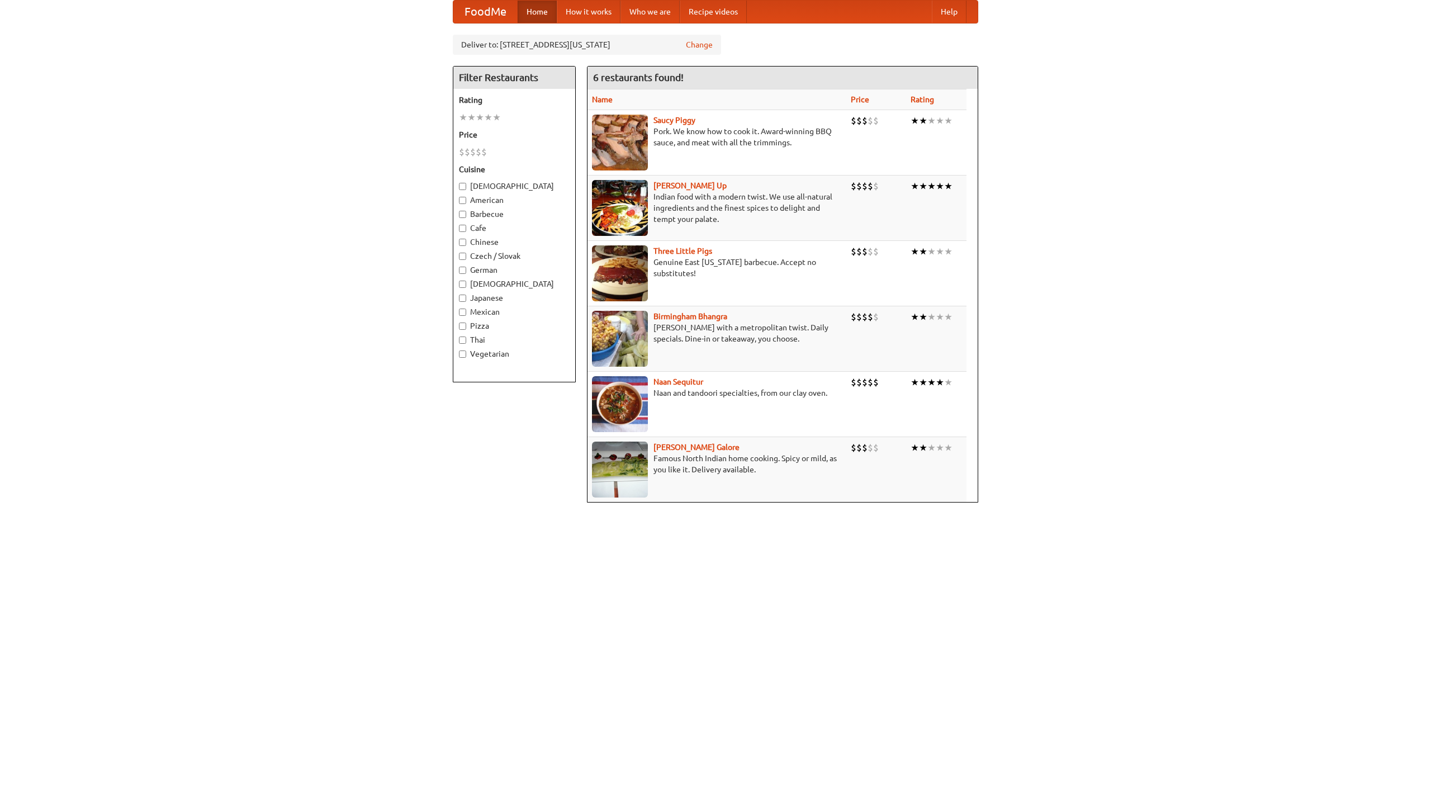 The width and height of the screenshot is (1431, 791). What do you see at coordinates (620, 470) in the screenshot?
I see `img: currygalore.jpg` at bounding box center [620, 470].